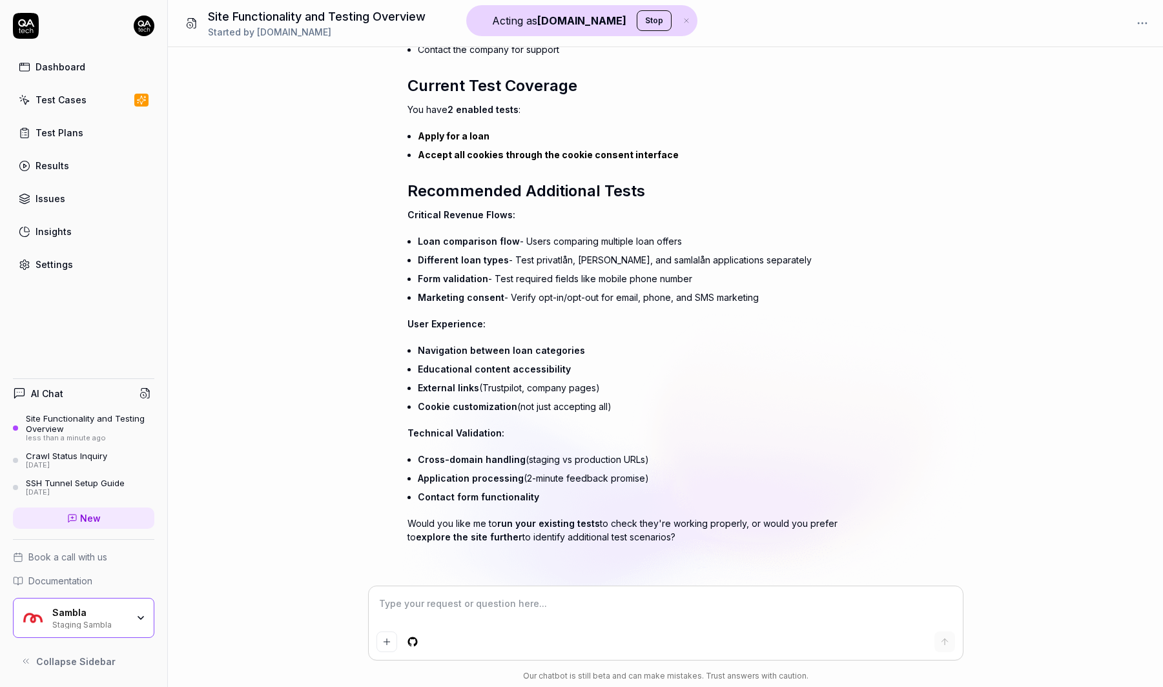  What do you see at coordinates (83, 518) in the screenshot?
I see `a: New` at bounding box center [83, 518].